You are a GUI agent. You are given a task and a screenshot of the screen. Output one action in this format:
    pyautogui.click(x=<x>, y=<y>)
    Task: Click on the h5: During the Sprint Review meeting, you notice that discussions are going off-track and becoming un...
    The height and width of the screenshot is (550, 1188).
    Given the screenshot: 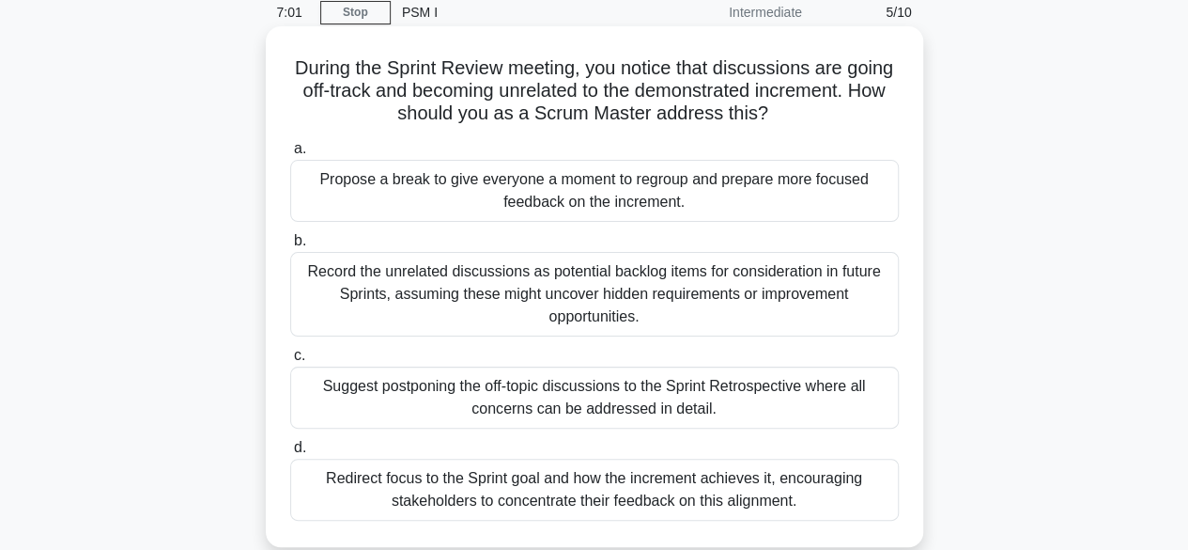 What is the action you would take?
    pyautogui.click(x=595, y=91)
    